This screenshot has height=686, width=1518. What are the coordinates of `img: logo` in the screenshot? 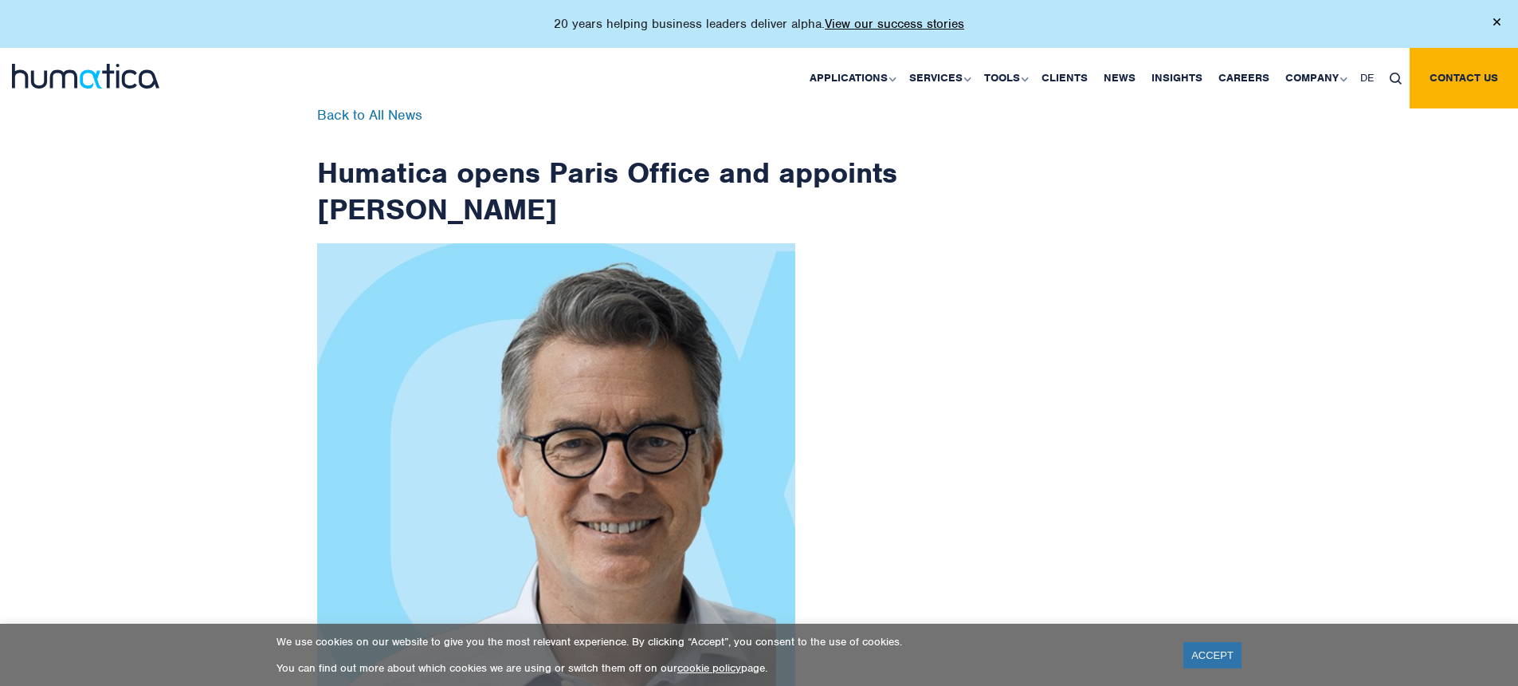 It's located at (85, 76).